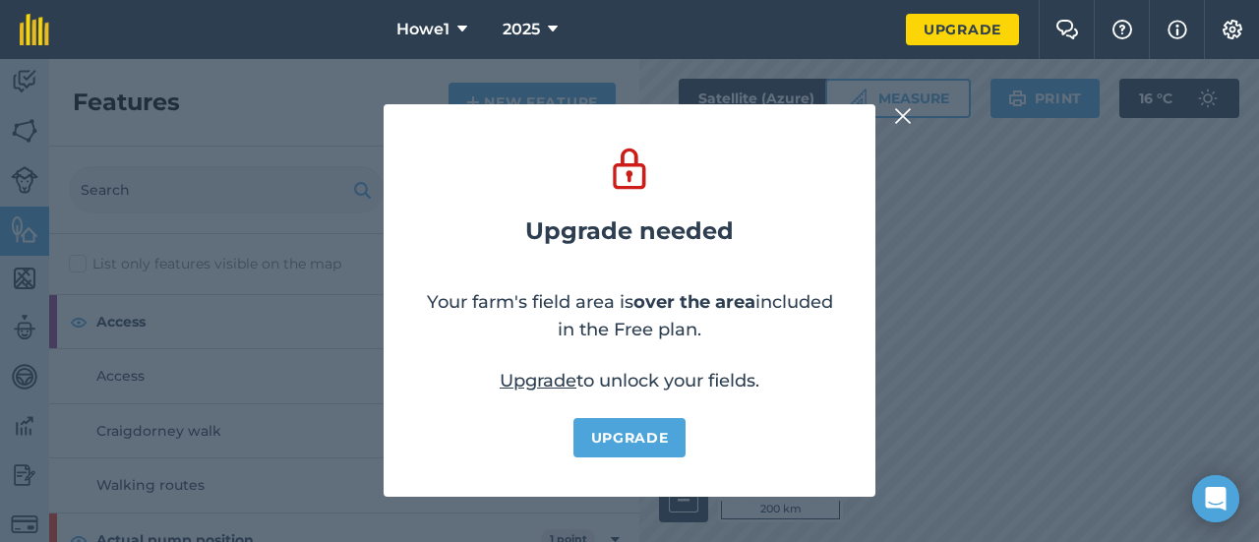  I want to click on div: Open Intercom Messenger, so click(1215, 499).